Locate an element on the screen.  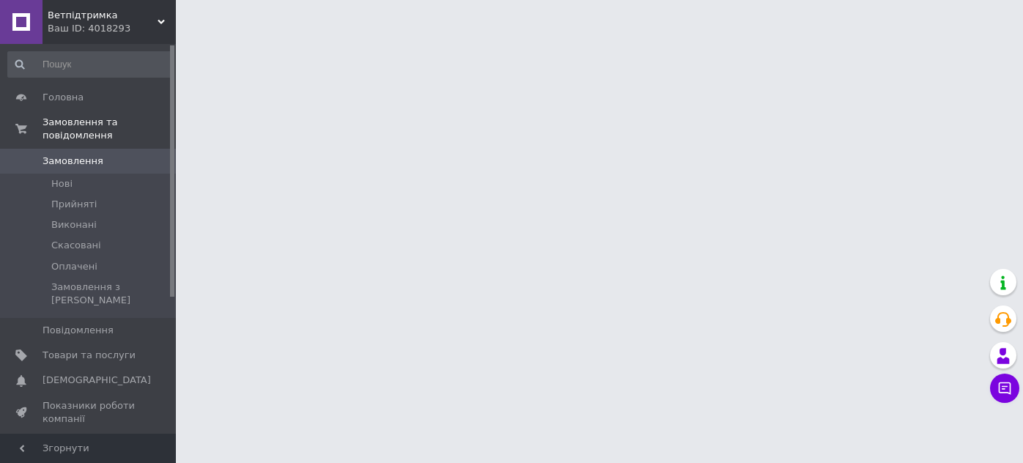
span: Нові is located at coordinates (62, 184).